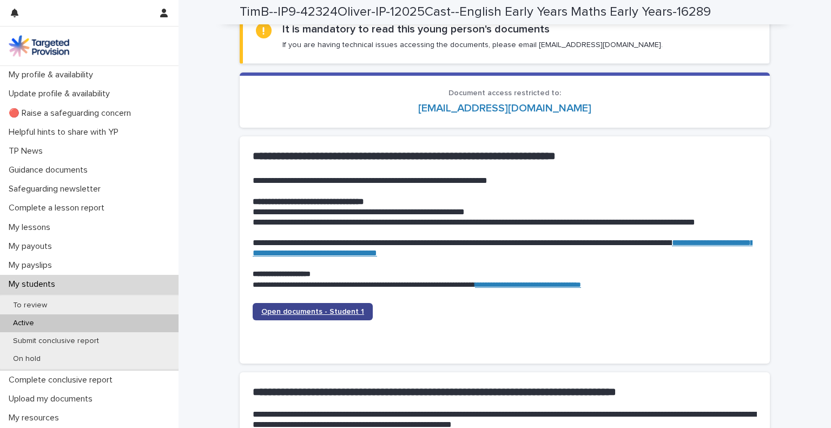  What do you see at coordinates (475, 12) in the screenshot?
I see `h2: TimB--IP9-42324Oliver-IP-12025Cast--English Early Years Maths Early Years-16289` at bounding box center [475, 12].